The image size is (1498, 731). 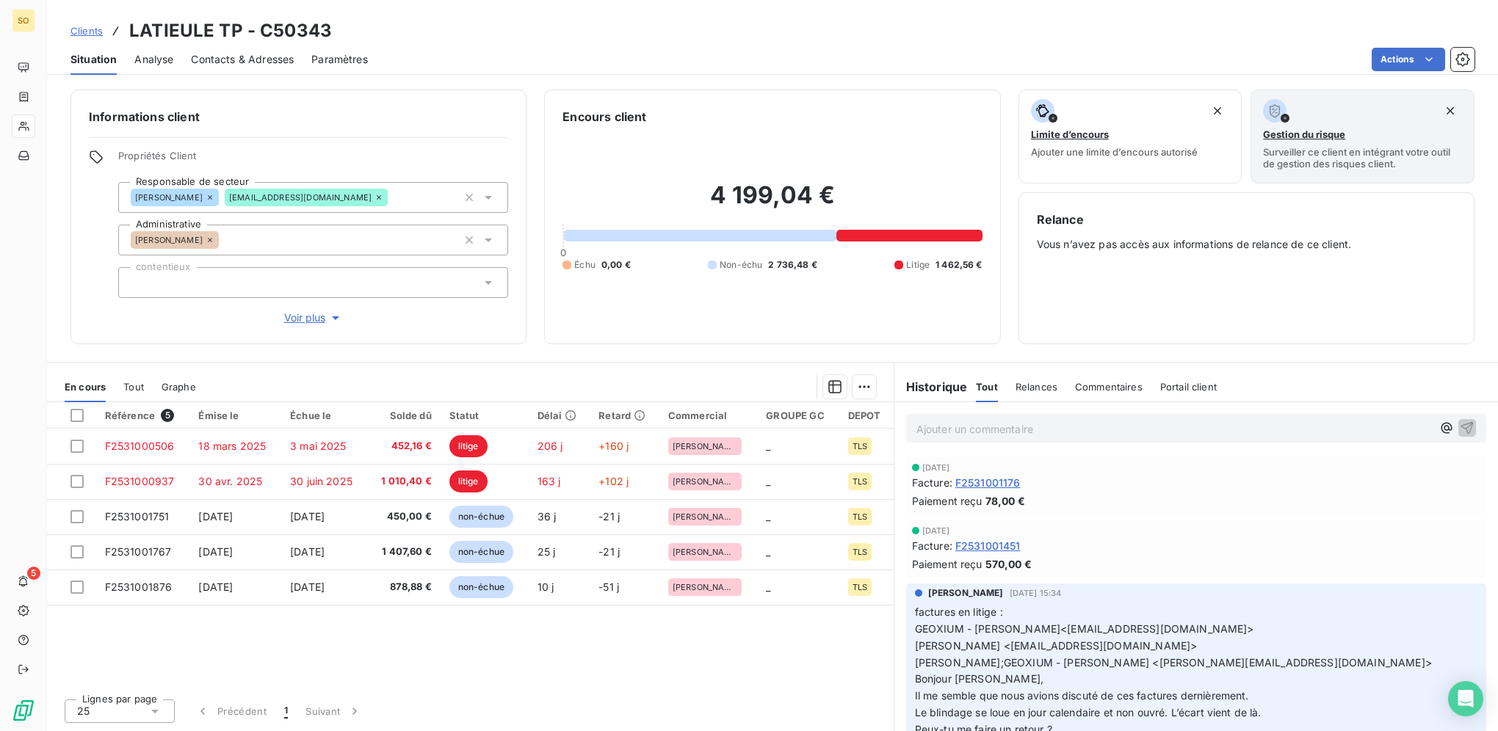 What do you see at coordinates (1109, 387) in the screenshot?
I see `span: Commentaires` at bounding box center [1109, 387].